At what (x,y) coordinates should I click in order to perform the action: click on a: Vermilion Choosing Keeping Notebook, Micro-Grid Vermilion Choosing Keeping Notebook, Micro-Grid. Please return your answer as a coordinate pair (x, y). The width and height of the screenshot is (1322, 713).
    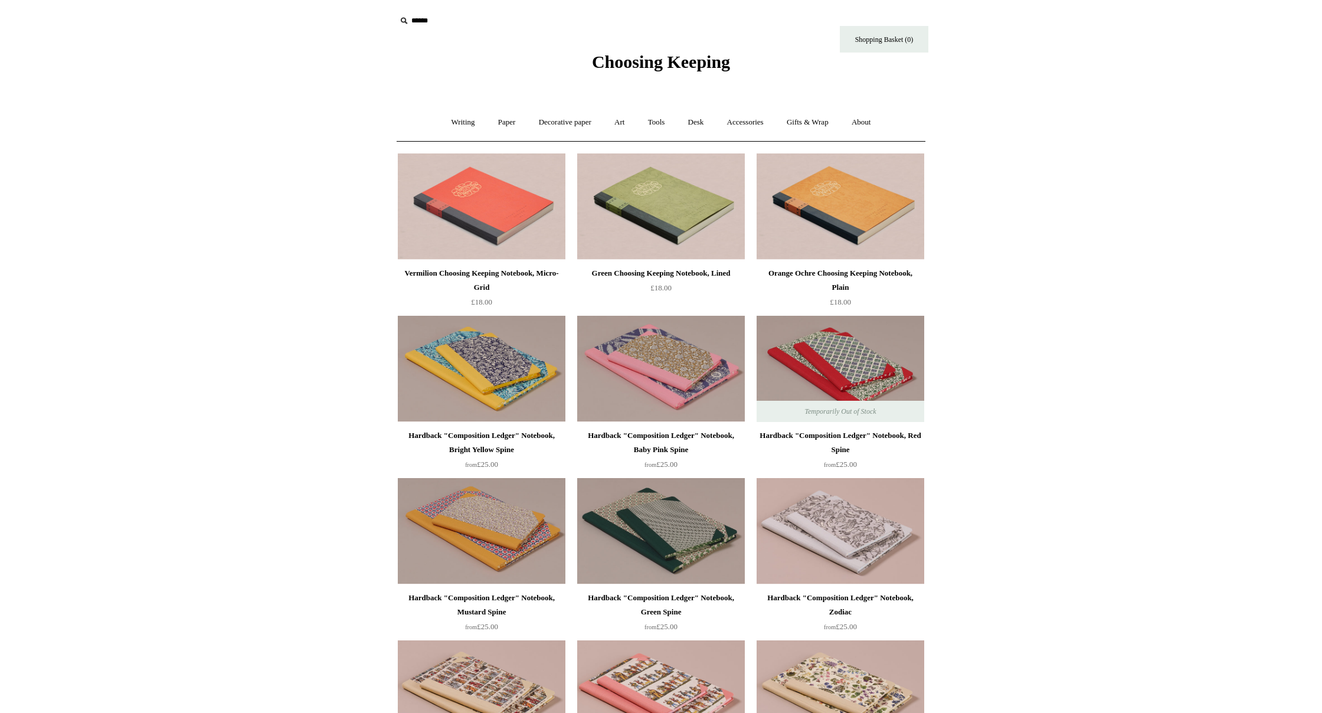
    Looking at the image, I should click on (482, 207).